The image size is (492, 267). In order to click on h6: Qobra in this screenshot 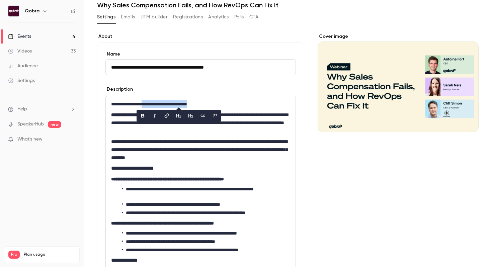, I will do `click(32, 11)`.